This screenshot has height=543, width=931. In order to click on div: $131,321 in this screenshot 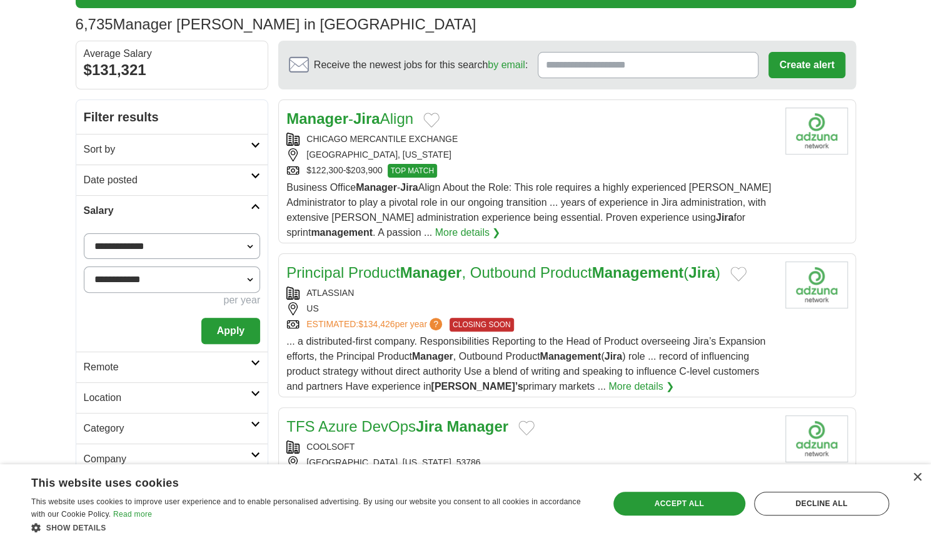, I will do `click(172, 70)`.